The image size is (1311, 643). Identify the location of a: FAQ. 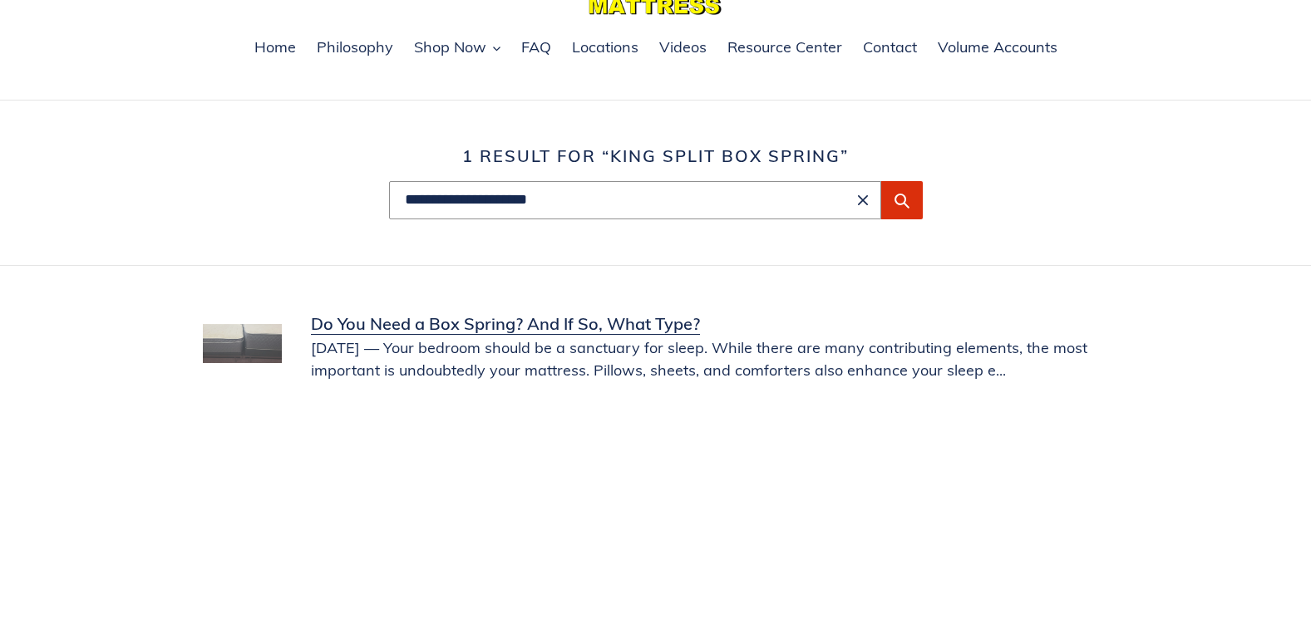
(536, 48).